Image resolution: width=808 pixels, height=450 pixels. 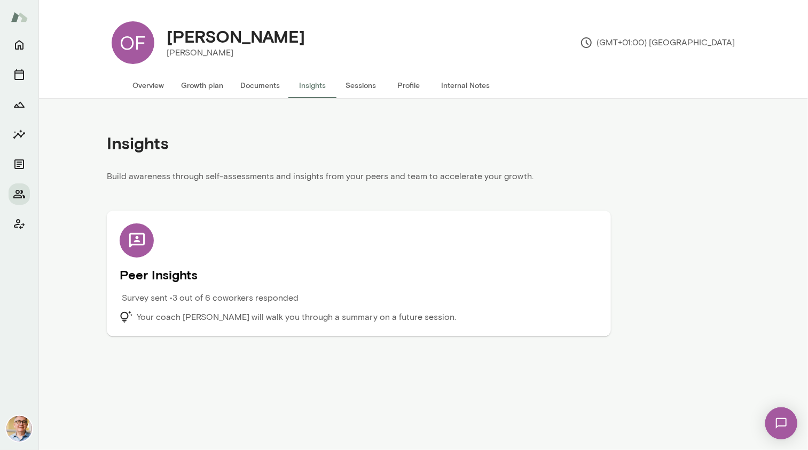 I want to click on button: Overview, so click(x=148, y=85).